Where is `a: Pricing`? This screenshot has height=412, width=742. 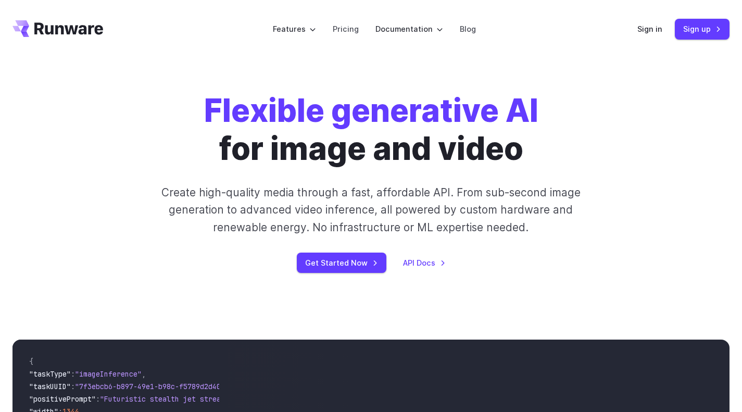 a: Pricing is located at coordinates (346, 29).